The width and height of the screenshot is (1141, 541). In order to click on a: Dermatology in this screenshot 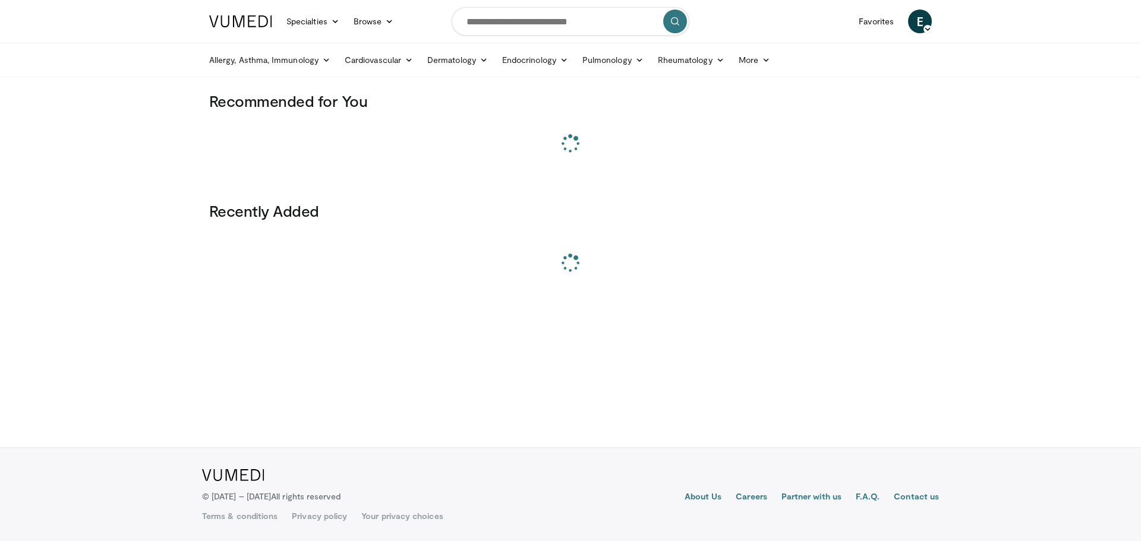, I will do `click(457, 60)`.